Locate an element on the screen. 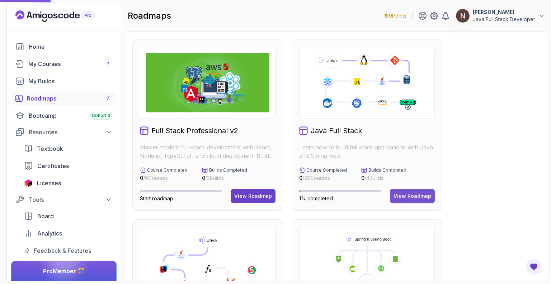  h2: Full Stack Professional v2 is located at coordinates (195, 131).